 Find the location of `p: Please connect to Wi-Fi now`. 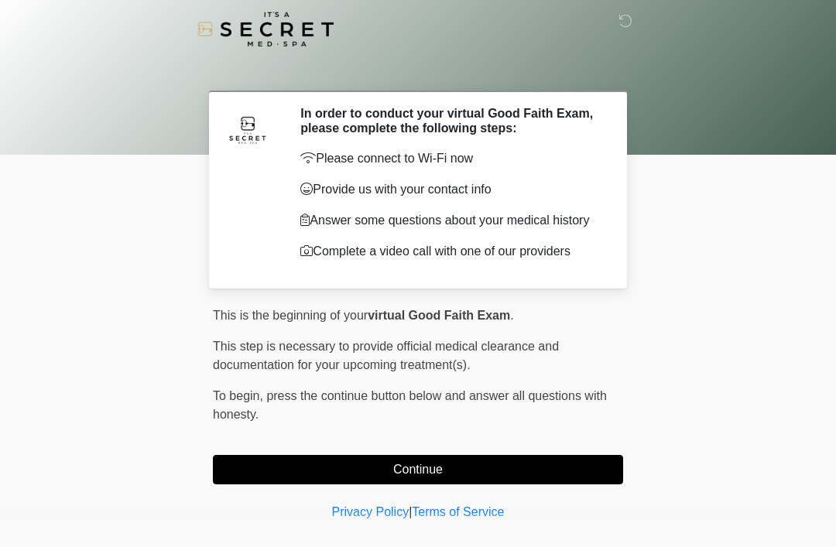

p: Please connect to Wi-Fi now is located at coordinates (450, 159).